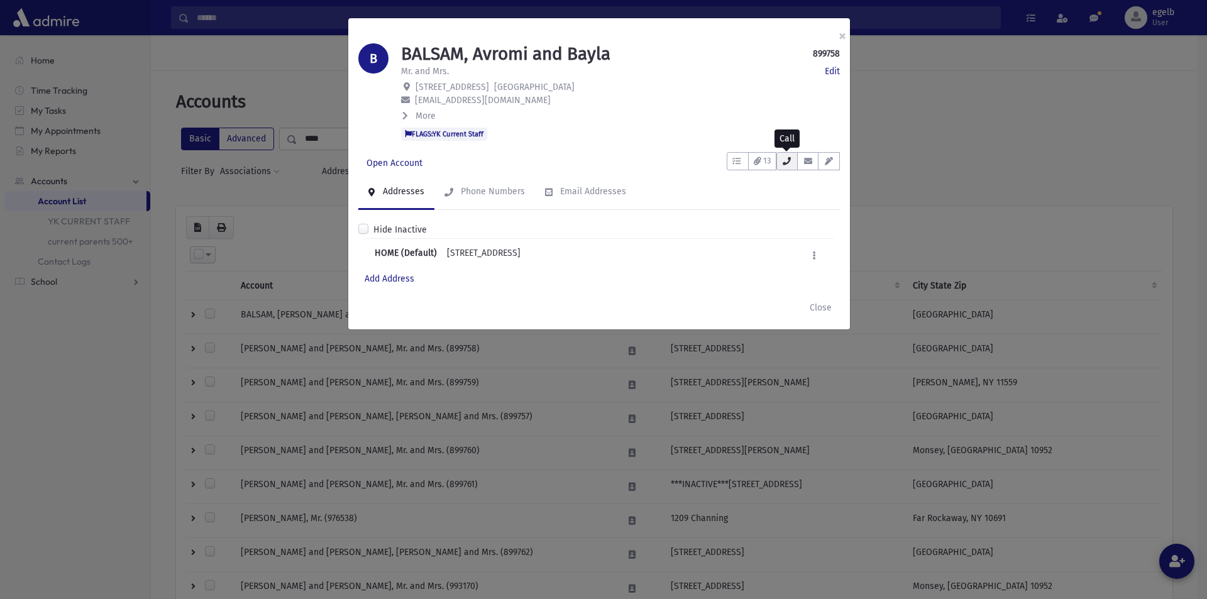 The width and height of the screenshot is (1207, 599). Describe the element at coordinates (396, 192) in the screenshot. I see `a: Addresses` at that location.